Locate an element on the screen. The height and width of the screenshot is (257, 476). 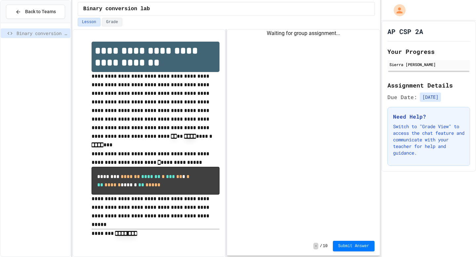
span: Submit Answer is located at coordinates (354, 246).